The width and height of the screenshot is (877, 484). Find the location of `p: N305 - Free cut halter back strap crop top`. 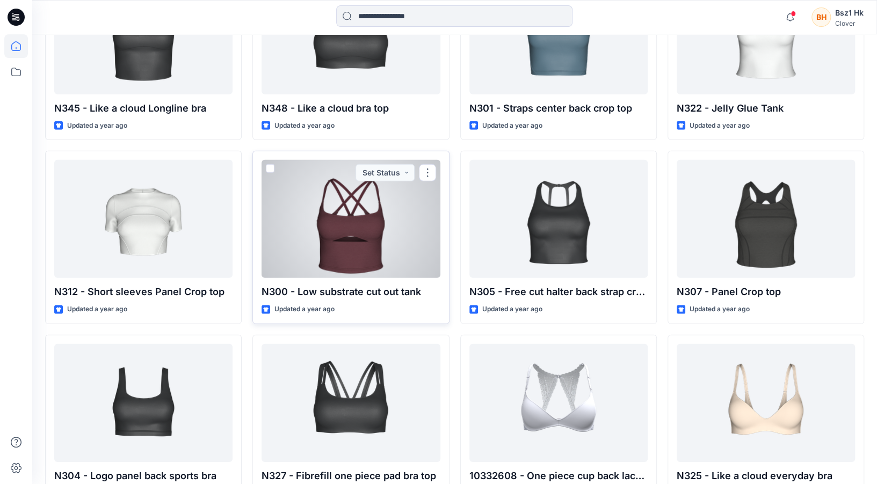

p: N305 - Free cut halter back strap crop top is located at coordinates (558, 292).